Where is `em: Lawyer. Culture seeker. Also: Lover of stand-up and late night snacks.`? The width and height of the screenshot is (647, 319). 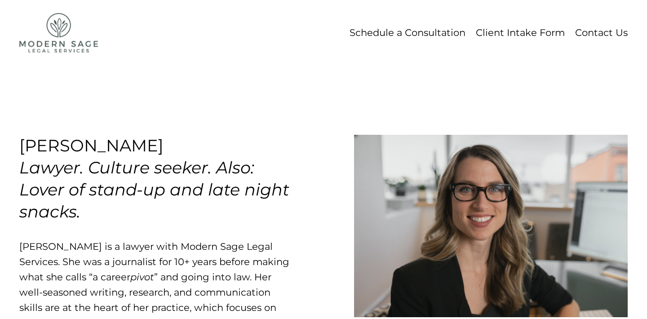 em: Lawyer. Culture seeker. Also: Lover of stand-up and late night snacks. is located at coordinates (156, 189).